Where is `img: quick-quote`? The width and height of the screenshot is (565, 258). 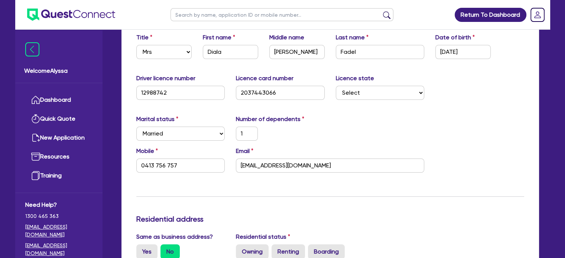
img: quick-quote is located at coordinates (36, 119).